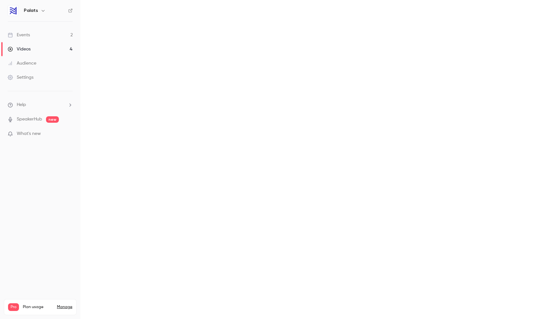 This screenshot has height=319, width=550. I want to click on div: Videos, so click(19, 49).